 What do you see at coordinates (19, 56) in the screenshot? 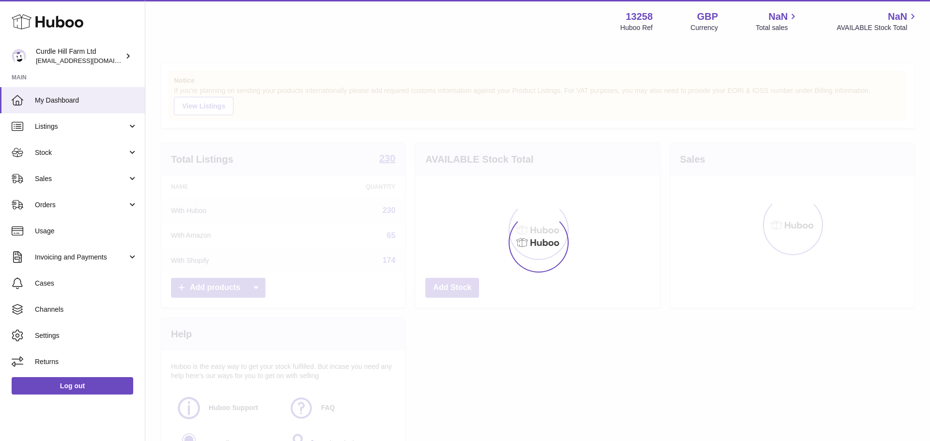
I see `img: internalAdmin-13258@internal.huboo.com` at bounding box center [19, 56].